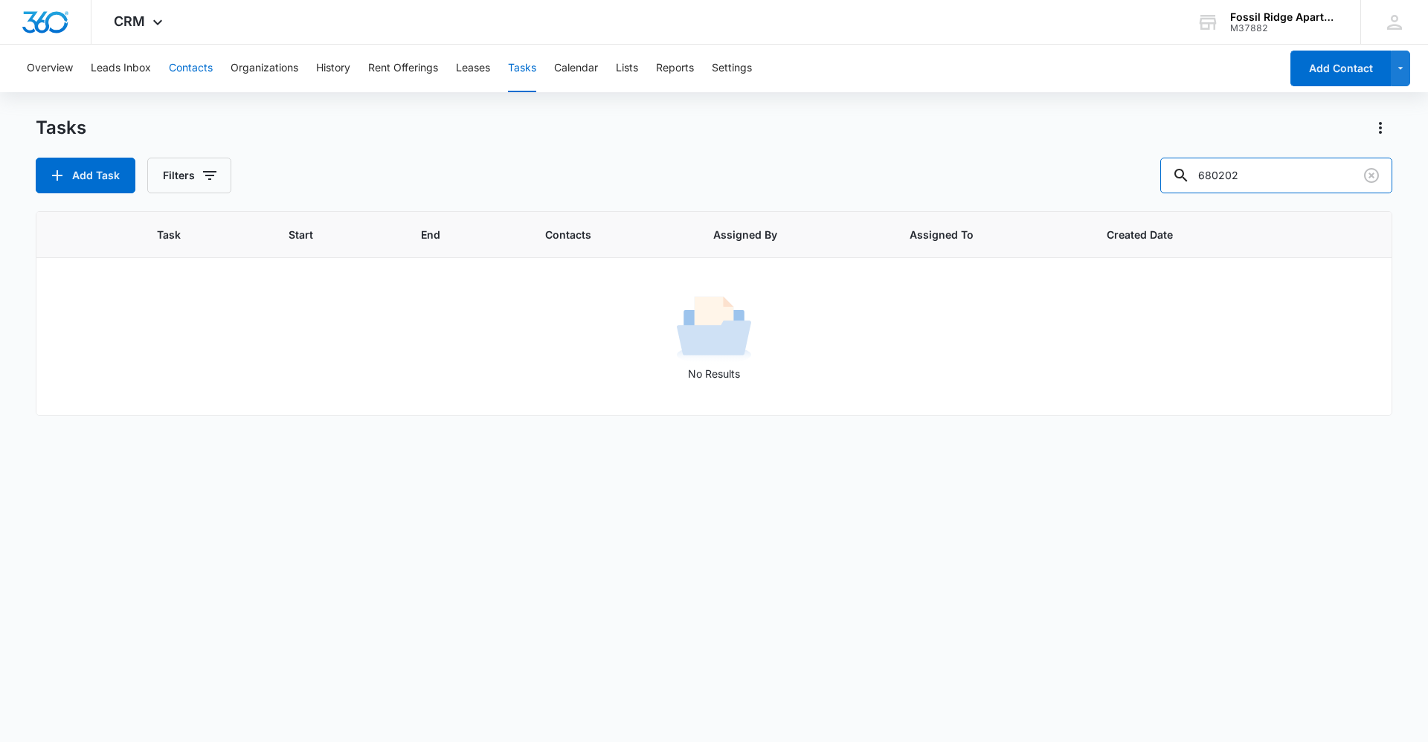 The height and width of the screenshot is (742, 1428). I want to click on span: End, so click(454, 234).